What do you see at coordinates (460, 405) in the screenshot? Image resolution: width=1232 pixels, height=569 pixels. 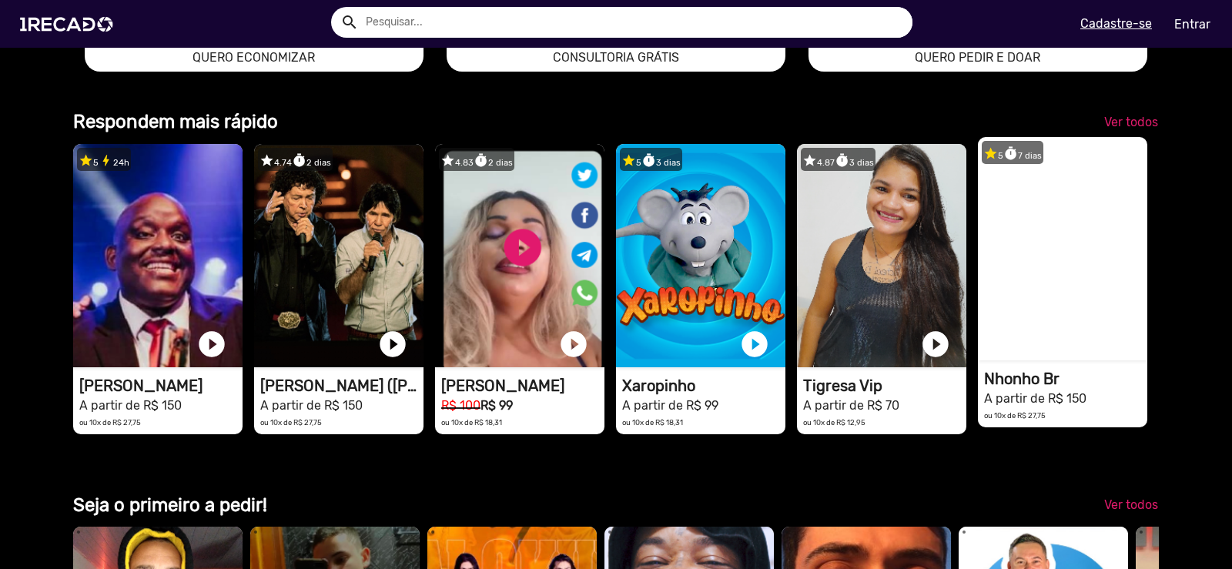 I see `small: R$ 100` at bounding box center [460, 405].